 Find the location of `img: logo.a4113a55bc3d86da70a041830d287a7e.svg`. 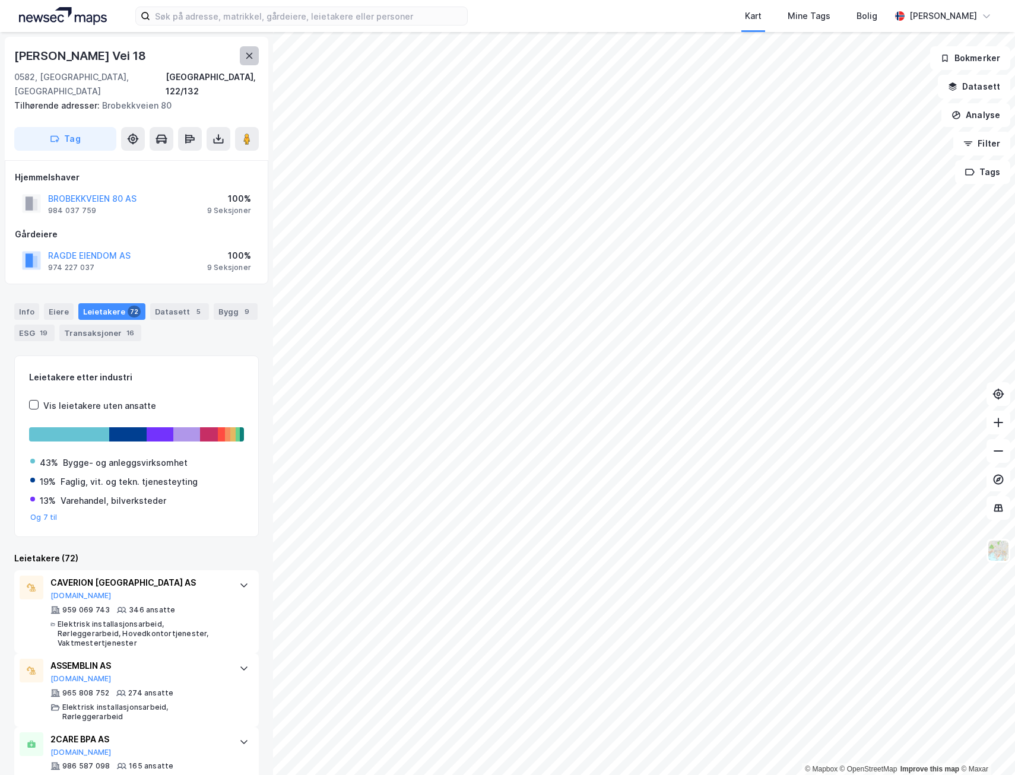

img: logo.a4113a55bc3d86da70a041830d287a7e.svg is located at coordinates (63, 16).